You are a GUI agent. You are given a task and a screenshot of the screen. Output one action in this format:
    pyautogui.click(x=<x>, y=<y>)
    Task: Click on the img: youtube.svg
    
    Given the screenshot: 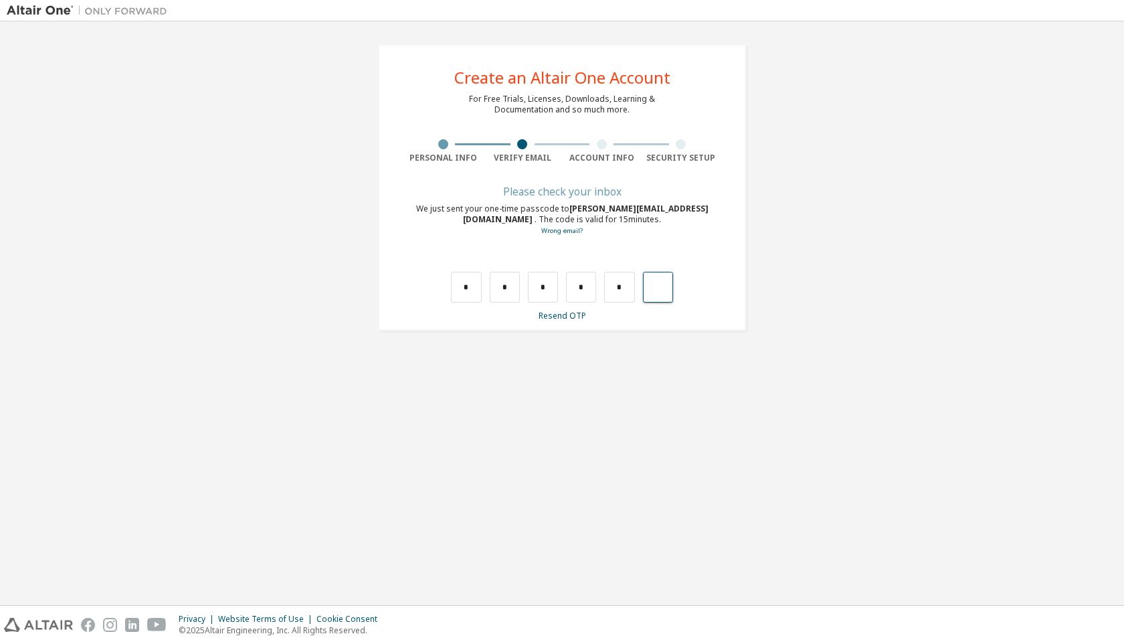 What is the action you would take?
    pyautogui.click(x=157, y=624)
    